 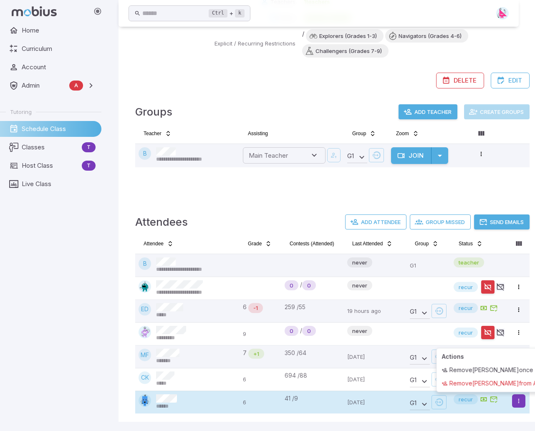 What do you see at coordinates (218, 13) in the screenshot?
I see `kbd: Ctrl` at bounding box center [218, 13].